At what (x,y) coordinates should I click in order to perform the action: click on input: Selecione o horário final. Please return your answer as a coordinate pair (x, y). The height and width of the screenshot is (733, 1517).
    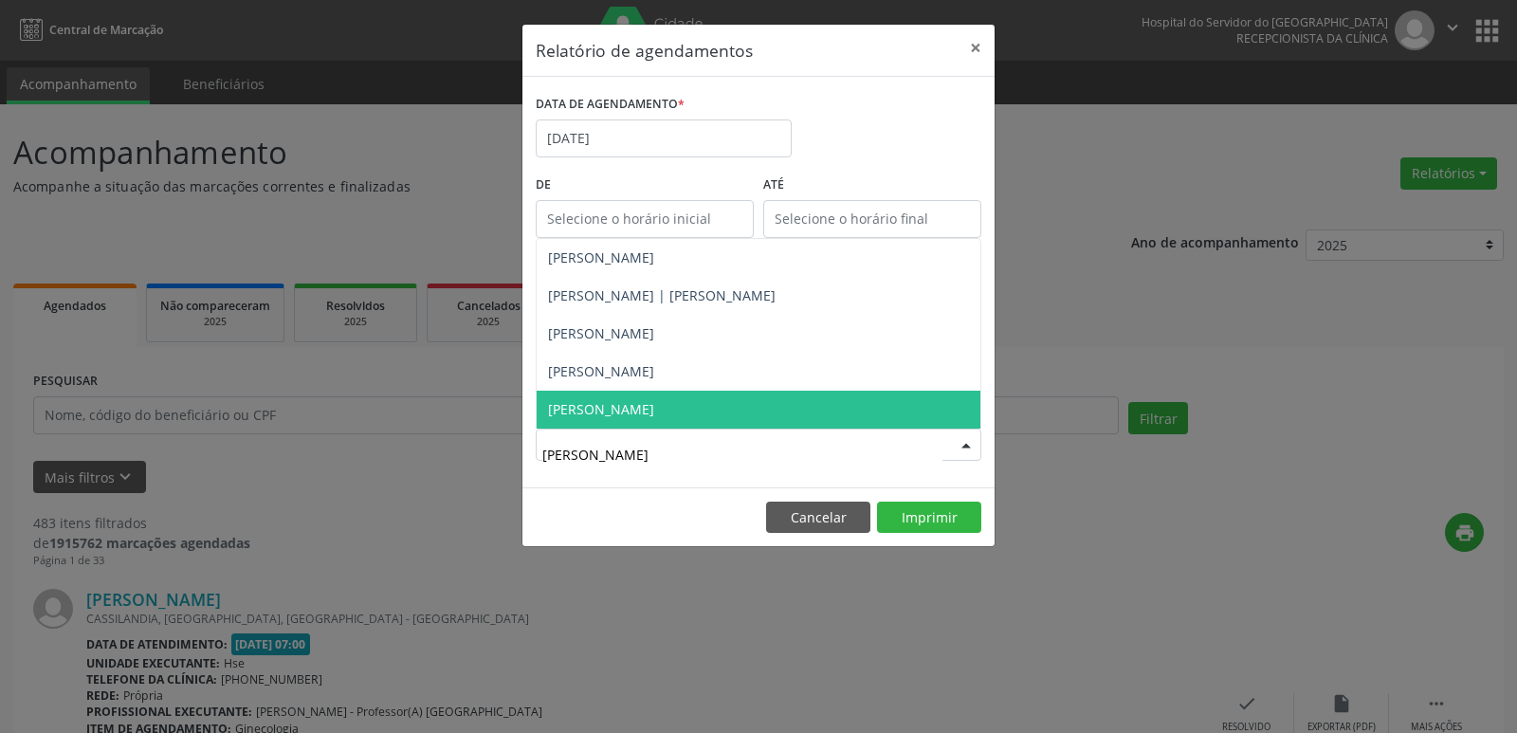
    Looking at the image, I should click on (872, 219).